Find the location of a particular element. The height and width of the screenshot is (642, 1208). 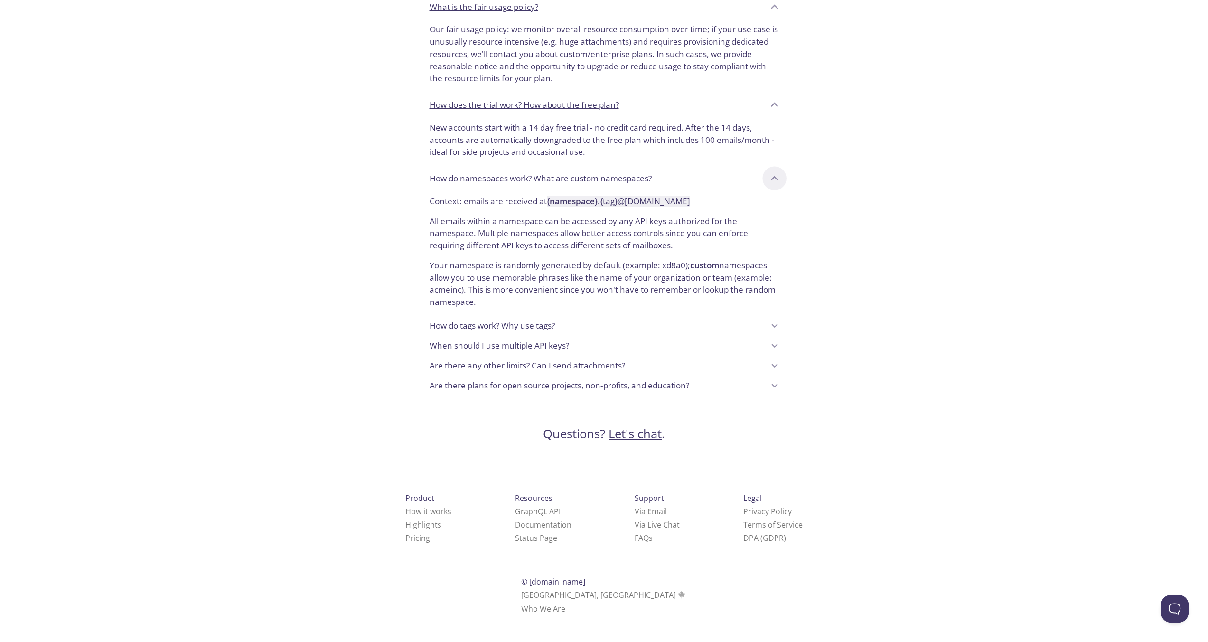

div: How do tags work? Why use tags? is located at coordinates (604, 325).